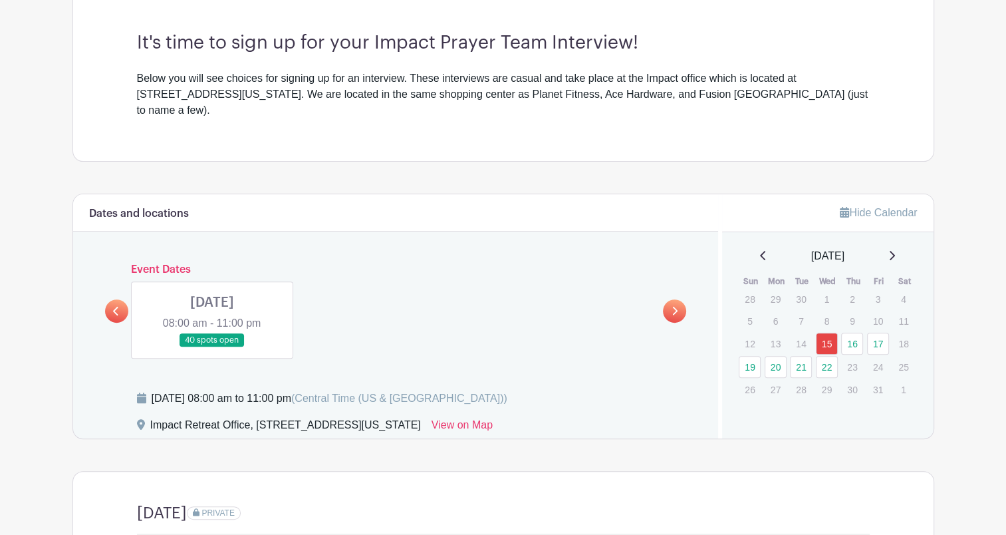  What do you see at coordinates (903, 366) in the screenshot?
I see `p: 25` at bounding box center [903, 366].